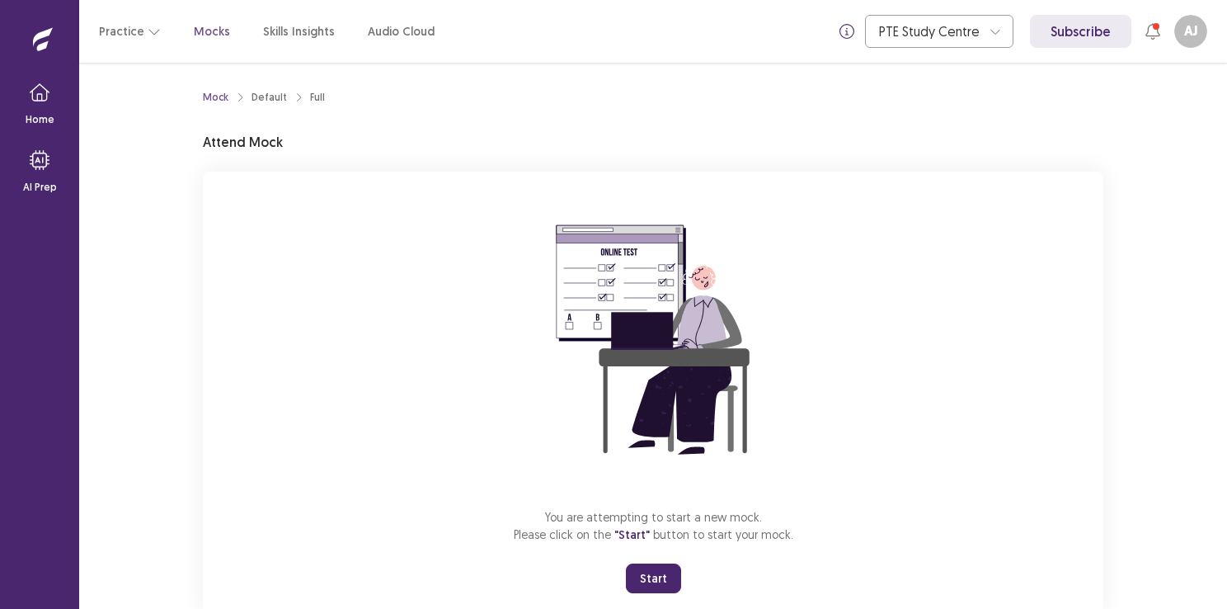  Describe the element at coordinates (215, 97) in the screenshot. I see `div: Mock` at that location.